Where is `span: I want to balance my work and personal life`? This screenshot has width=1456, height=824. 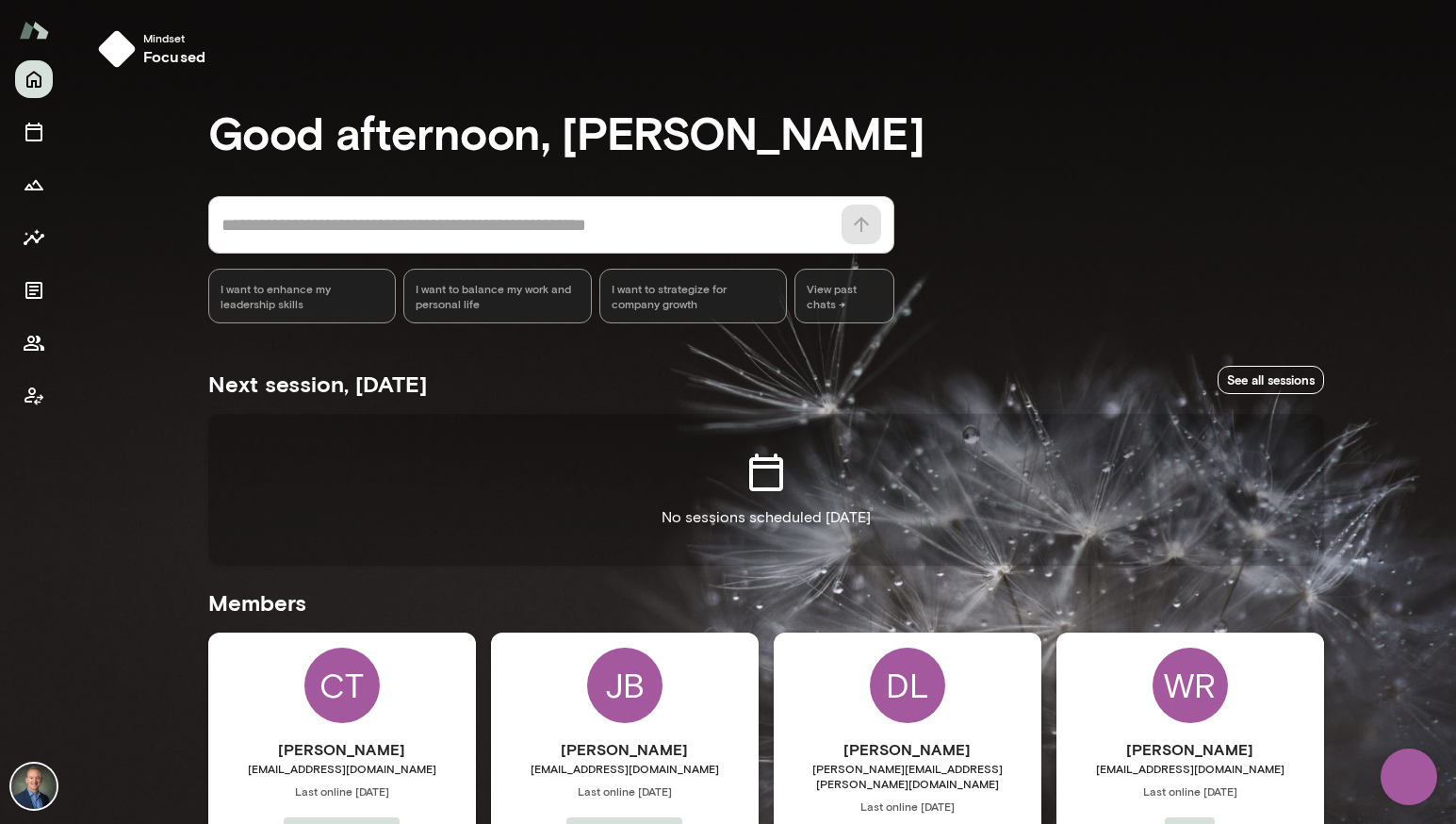
span: I want to balance my work and personal life is located at coordinates (498, 296).